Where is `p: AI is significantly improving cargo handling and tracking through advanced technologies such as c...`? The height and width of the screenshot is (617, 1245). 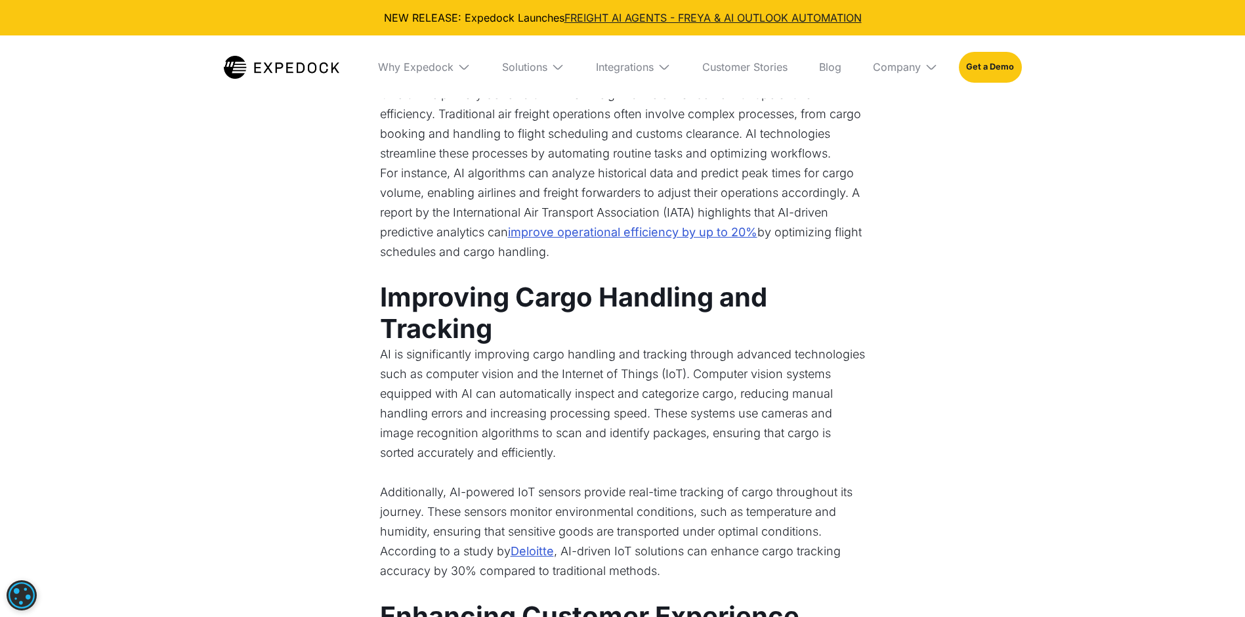 p: AI is significantly improving cargo handling and tracking through advanced technologies such as c... is located at coordinates (623, 413).